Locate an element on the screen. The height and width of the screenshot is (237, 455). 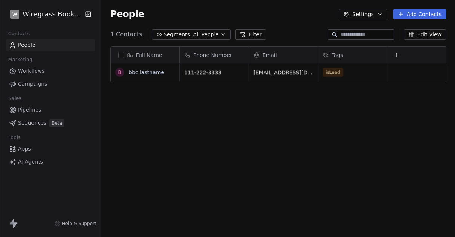
span: Apps is located at coordinates (24, 148).